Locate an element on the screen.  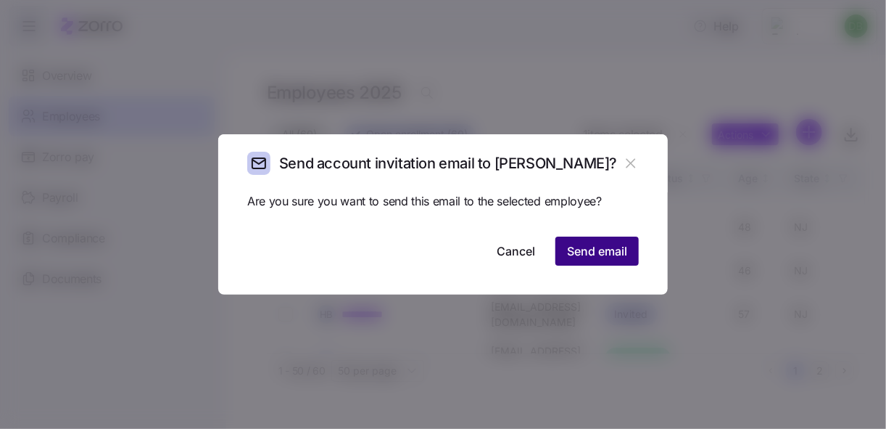
button: Send email is located at coordinates (597, 251).